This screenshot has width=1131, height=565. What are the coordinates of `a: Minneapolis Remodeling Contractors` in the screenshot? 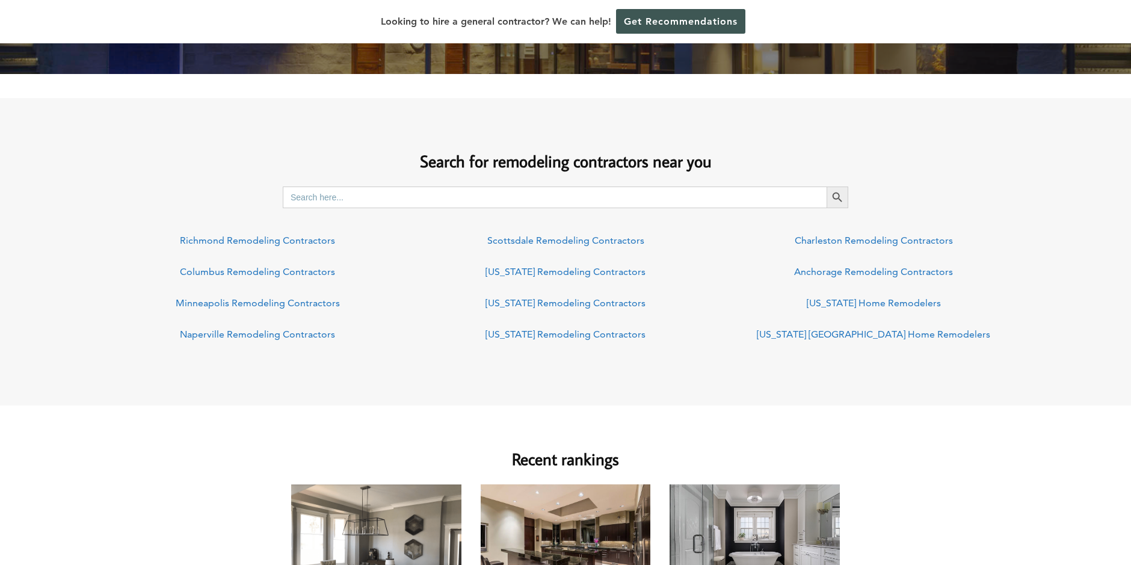 It's located at (257, 303).